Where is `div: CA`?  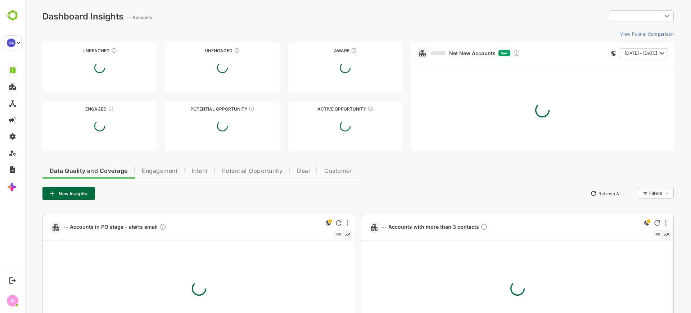 div: CA is located at coordinates (11, 43).